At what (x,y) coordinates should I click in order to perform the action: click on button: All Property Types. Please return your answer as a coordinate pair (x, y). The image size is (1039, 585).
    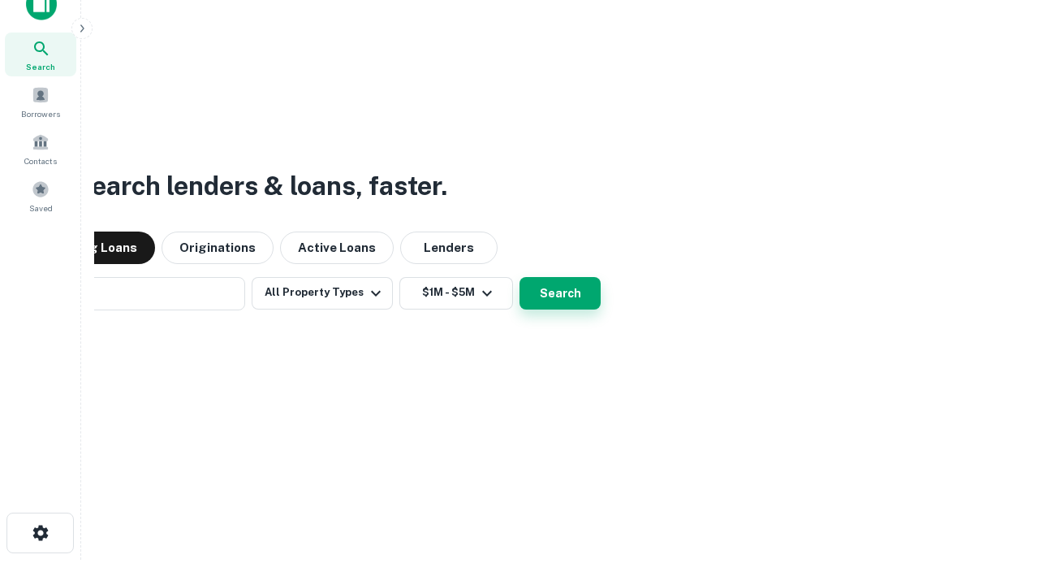
    Looking at the image, I should click on (322, 293).